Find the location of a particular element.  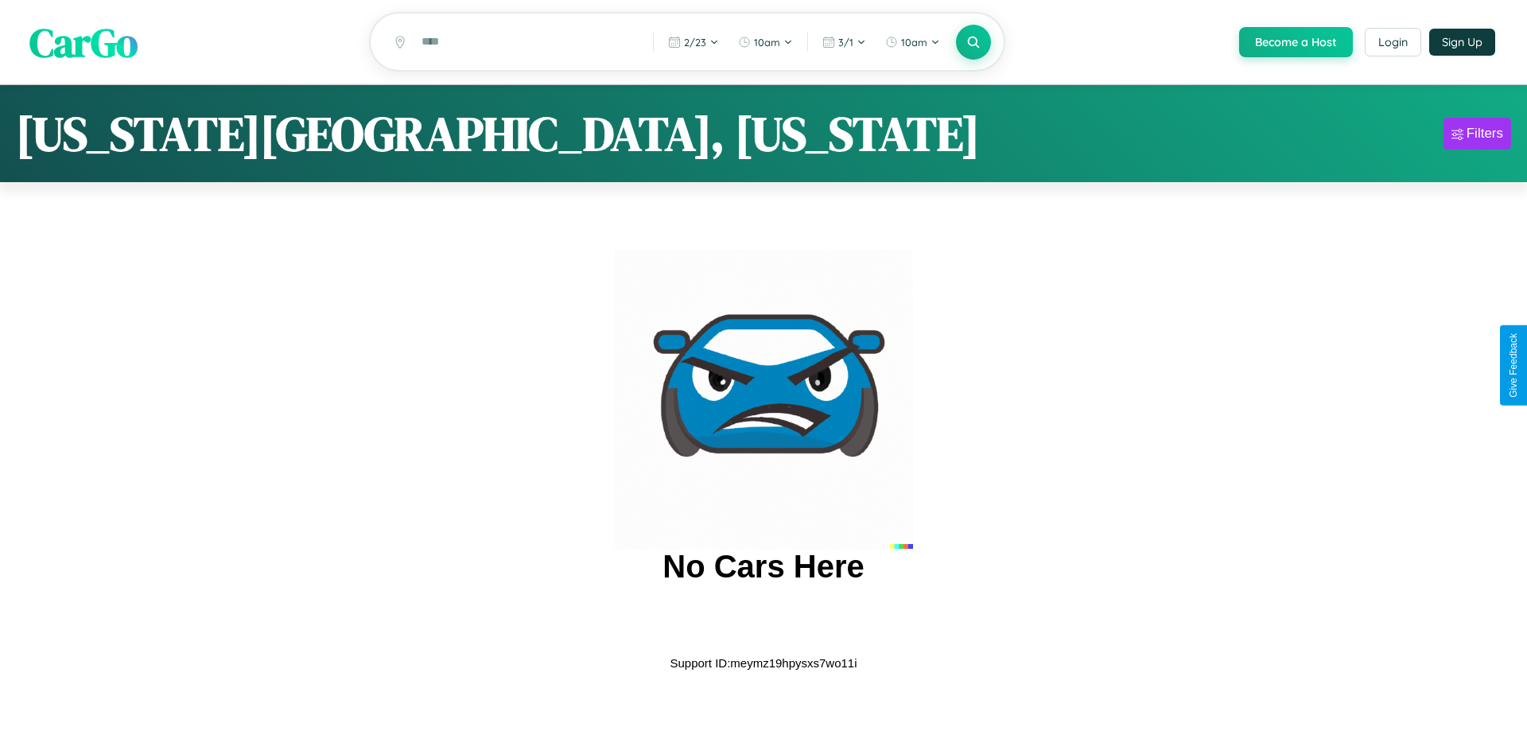

button: Become a Host is located at coordinates (1296, 42).